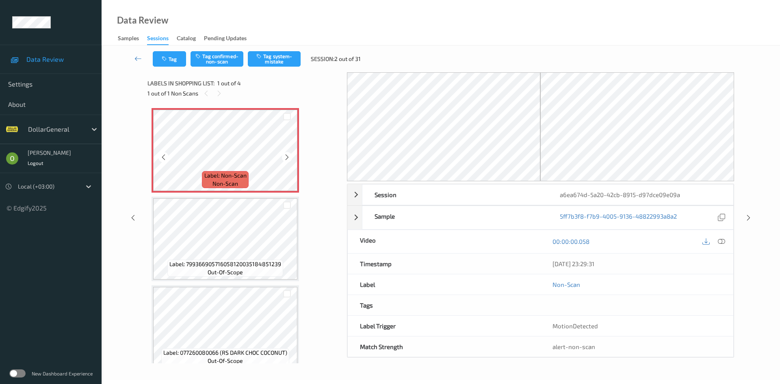  I want to click on button: Tag system-mistake, so click(274, 59).